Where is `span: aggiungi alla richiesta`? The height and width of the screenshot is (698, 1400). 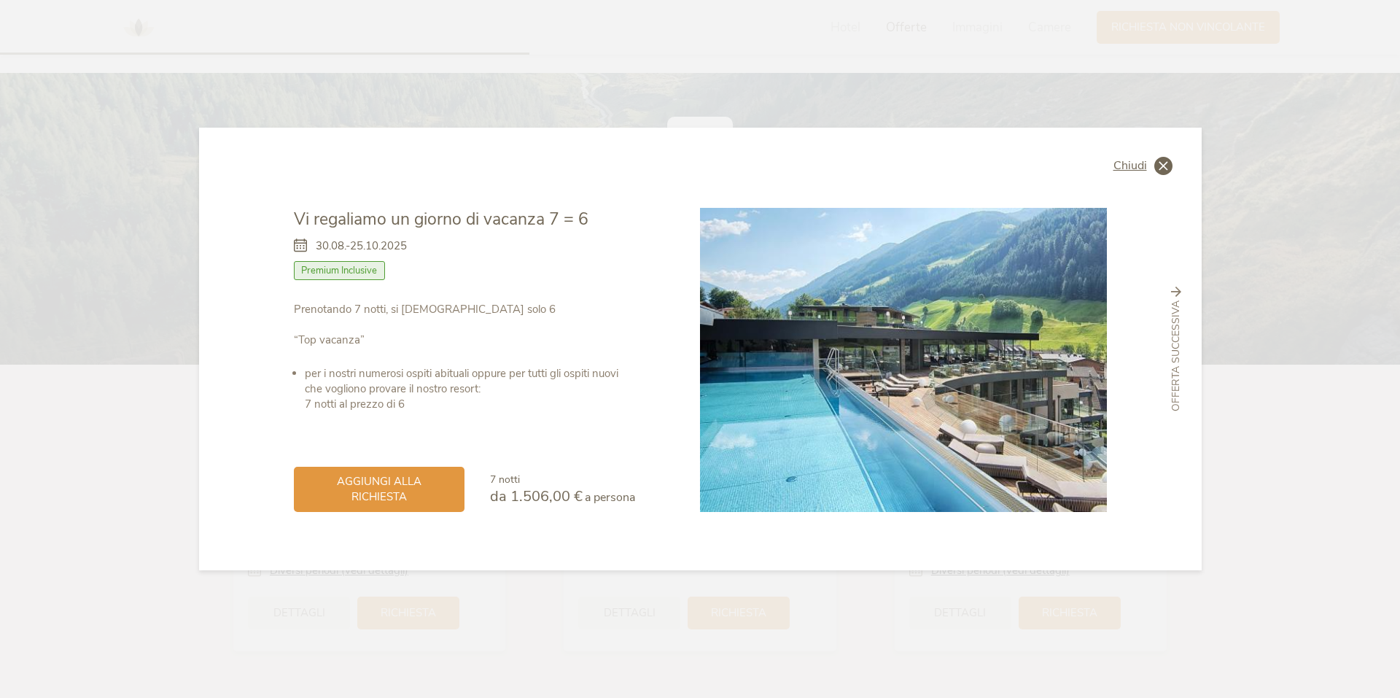 span: aggiungi alla richiesta is located at coordinates (379, 489).